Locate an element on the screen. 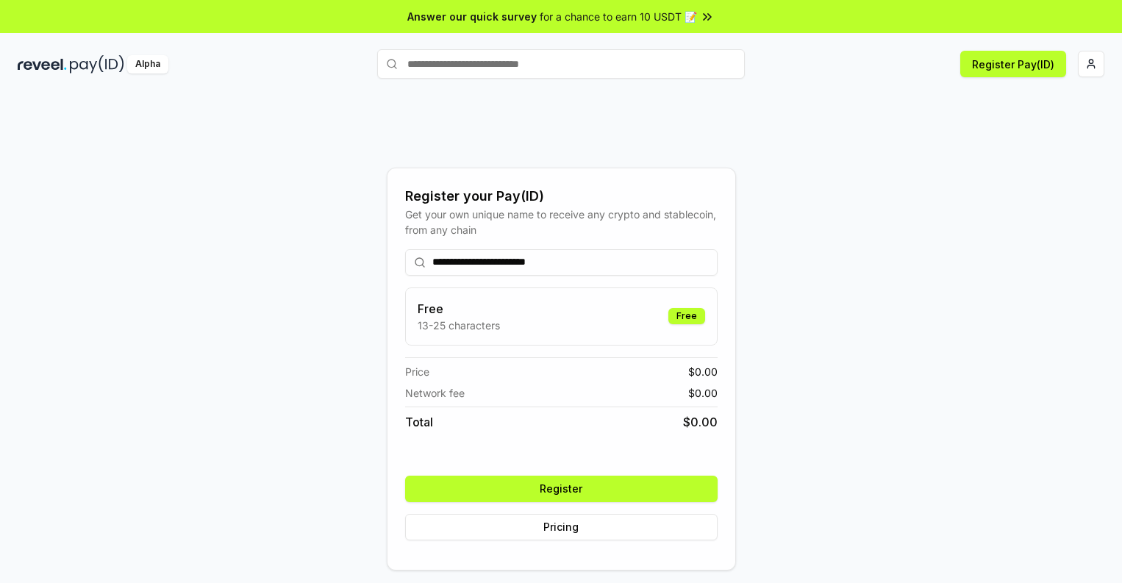 The height and width of the screenshot is (583, 1122). p: 13-25 characters is located at coordinates (459, 325).